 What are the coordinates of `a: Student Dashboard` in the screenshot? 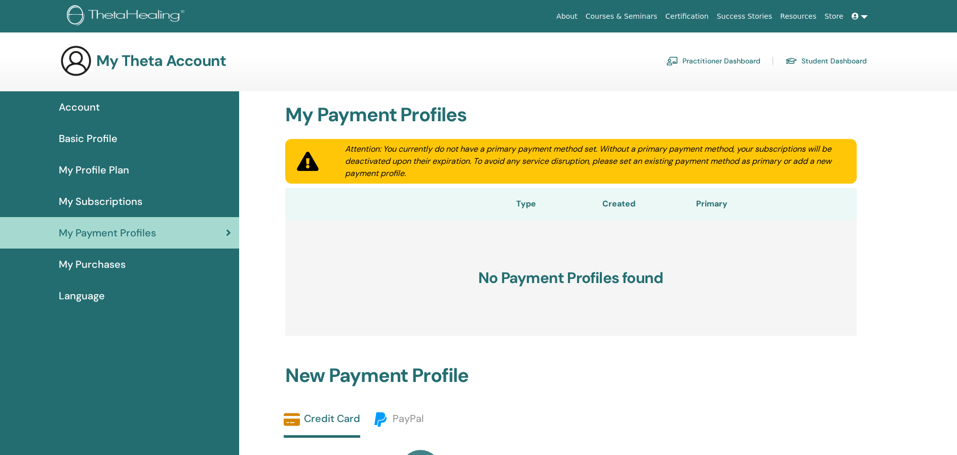 It's located at (826, 61).